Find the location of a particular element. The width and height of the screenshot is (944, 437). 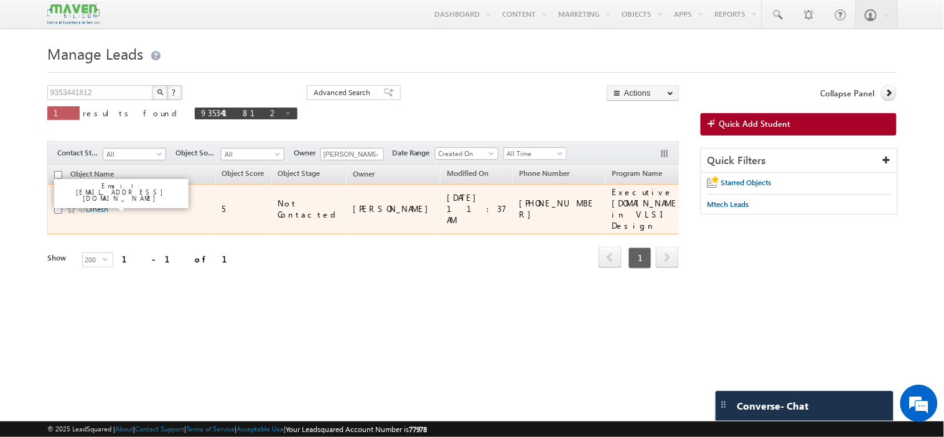

span: 9353441812 is located at coordinates (240, 113).